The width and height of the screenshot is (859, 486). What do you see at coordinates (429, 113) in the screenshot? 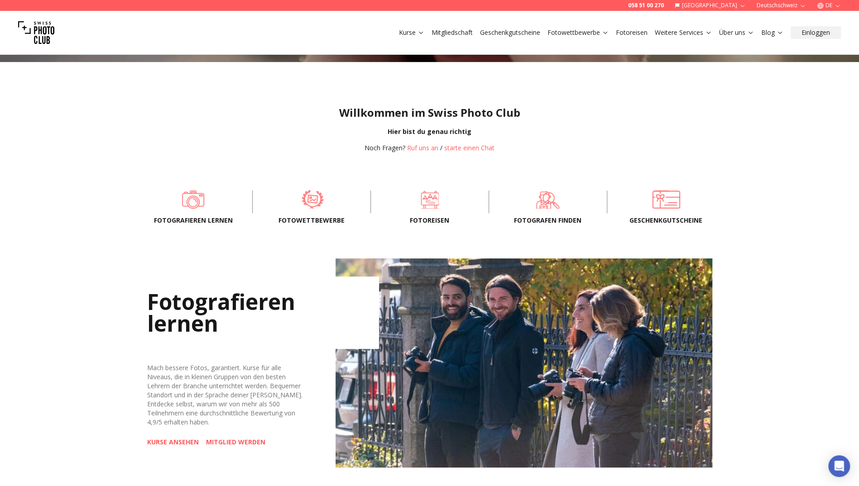
I see `h1: Willkommen im Swiss Photo Club` at bounding box center [429, 113].